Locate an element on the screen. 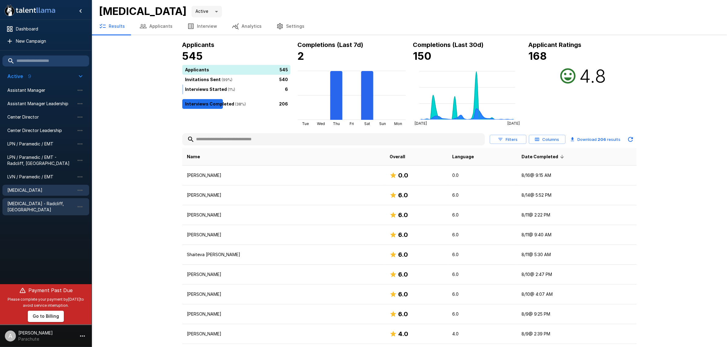 This screenshot has width=727, height=347. h6: 0.0 is located at coordinates (403, 176).